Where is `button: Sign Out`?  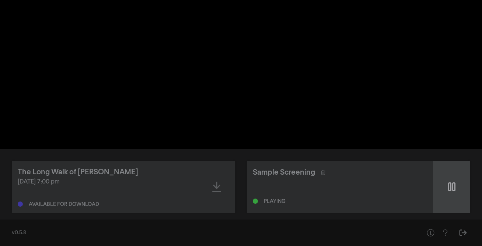
button: Sign Out is located at coordinates (463, 233).